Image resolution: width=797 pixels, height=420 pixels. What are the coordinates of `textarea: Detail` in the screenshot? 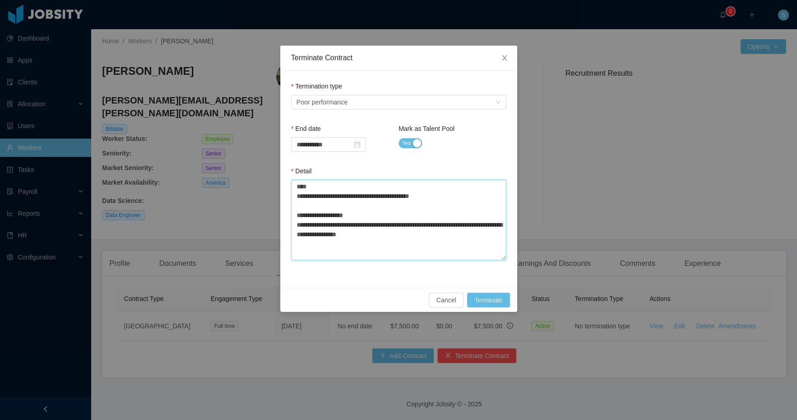 It's located at (399, 220).